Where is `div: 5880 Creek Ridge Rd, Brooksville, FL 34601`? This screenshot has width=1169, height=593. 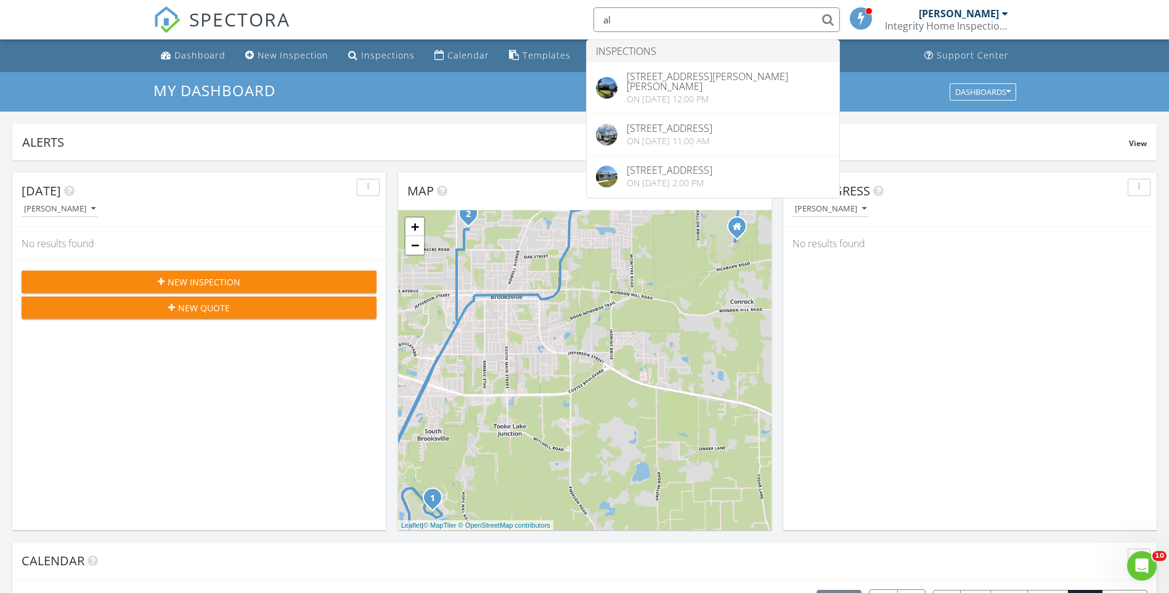
div: 5880 Creek Ridge Rd, Brooksville, FL 34601 is located at coordinates (436, 501).